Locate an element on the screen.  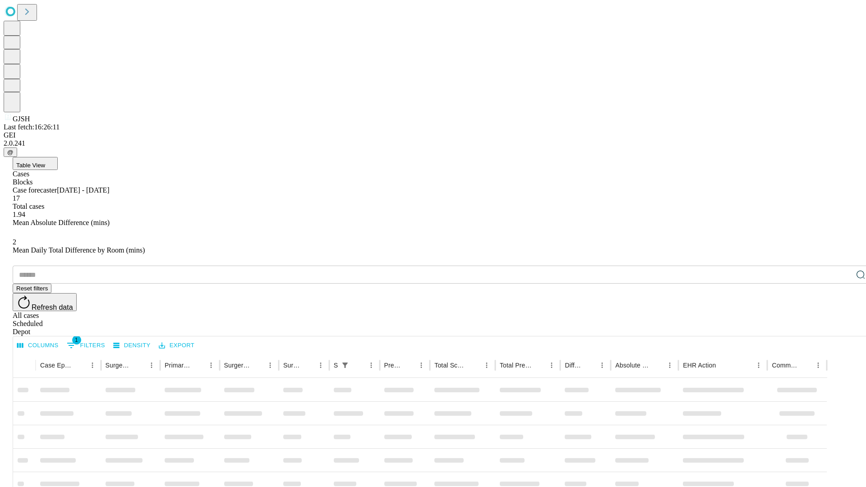
div: Predicted In Room Duration is located at coordinates (393, 365).